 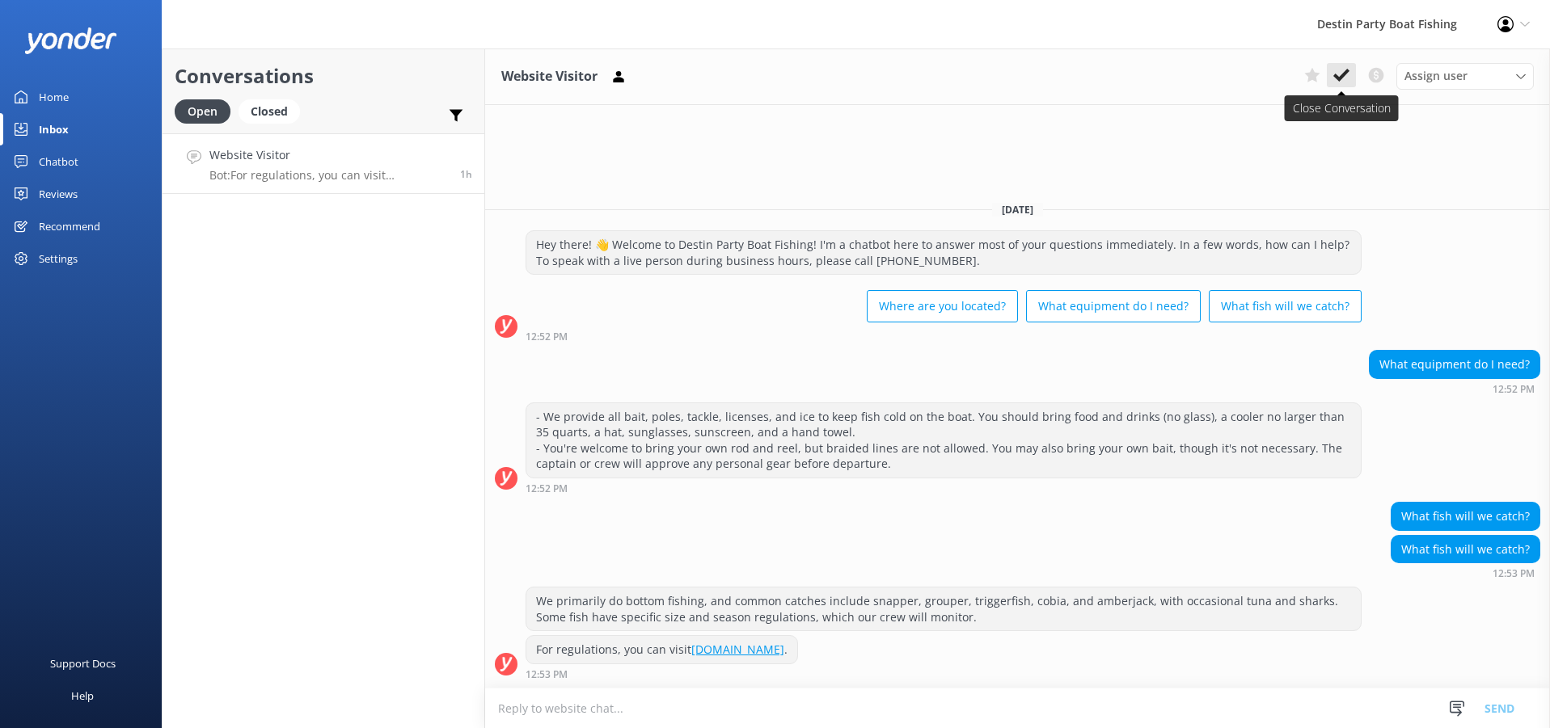 What do you see at coordinates (661, 650) in the screenshot?
I see `div: For regulations, you can visit .` at bounding box center [661, 650].